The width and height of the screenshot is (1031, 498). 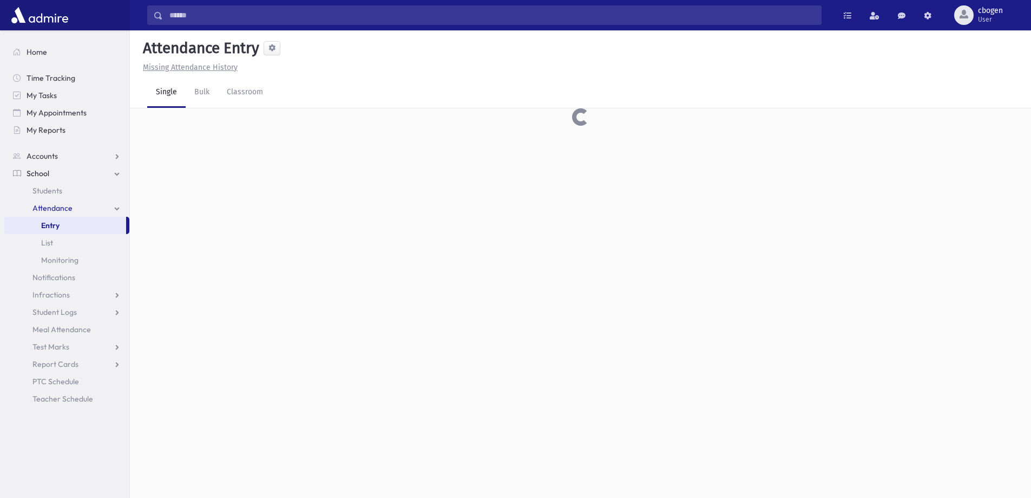 What do you see at coordinates (53, 208) in the screenshot?
I see `span: Attendance` at bounding box center [53, 208].